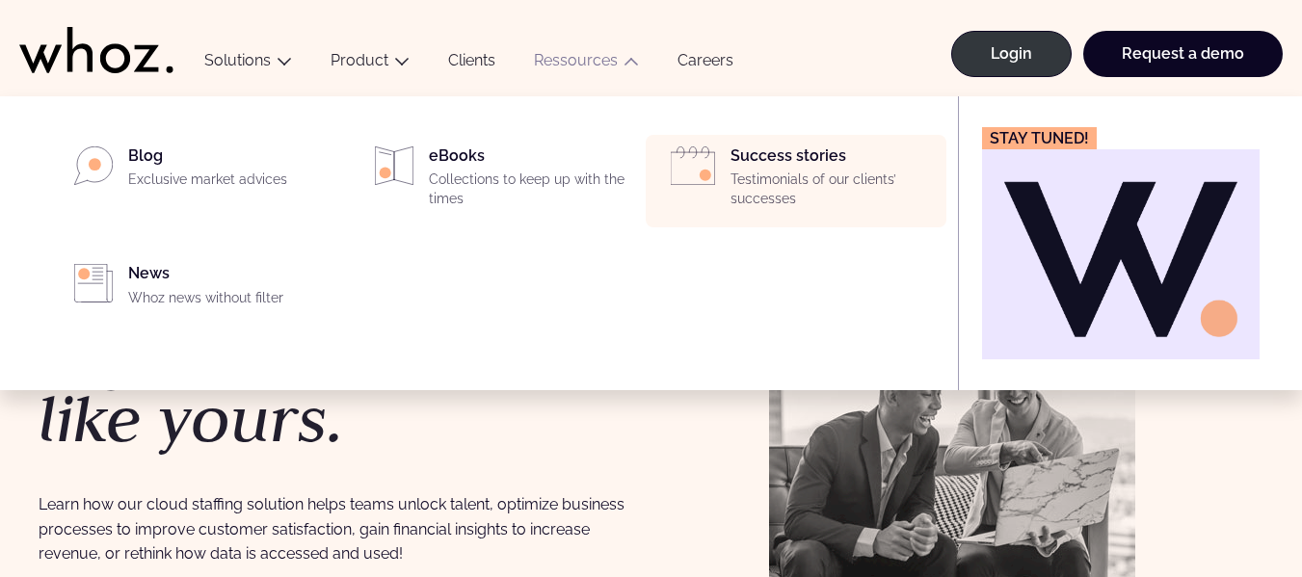  I want to click on p: Testimonials of our clients’ successes, so click(832, 189).